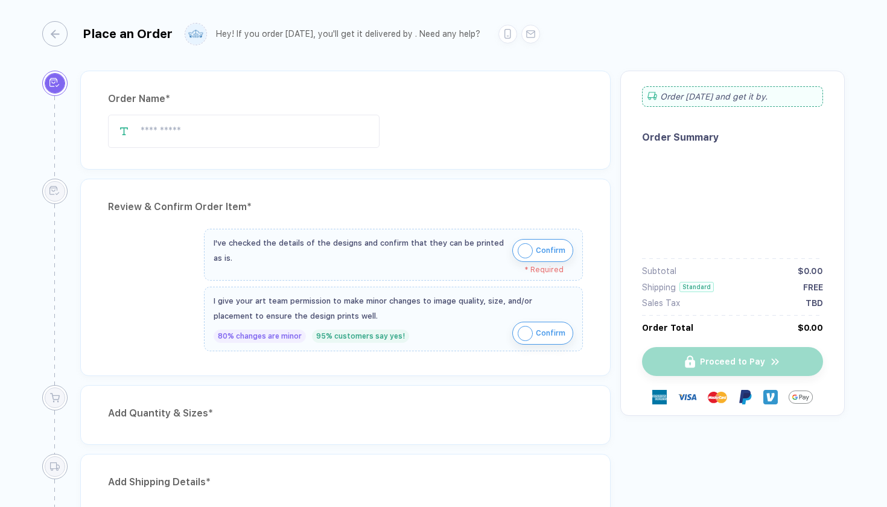  I want to click on div: Add Quantity & Sizes, so click(345, 413).